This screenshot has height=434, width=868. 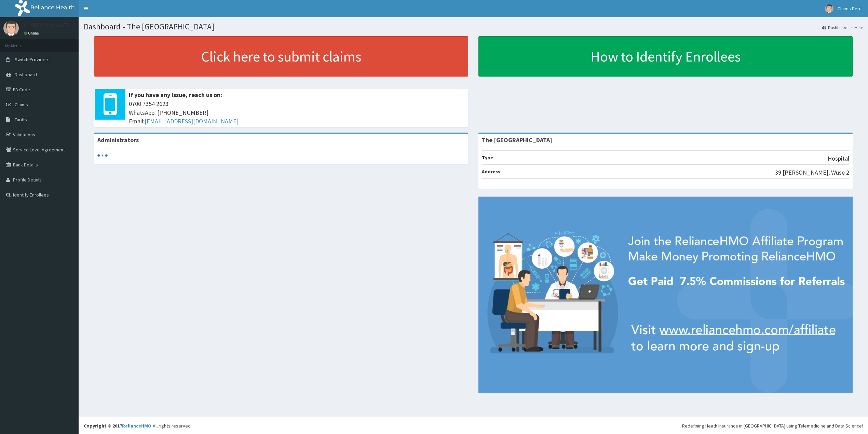 I want to click on p: CLAIMS MANAGER, so click(x=47, y=25).